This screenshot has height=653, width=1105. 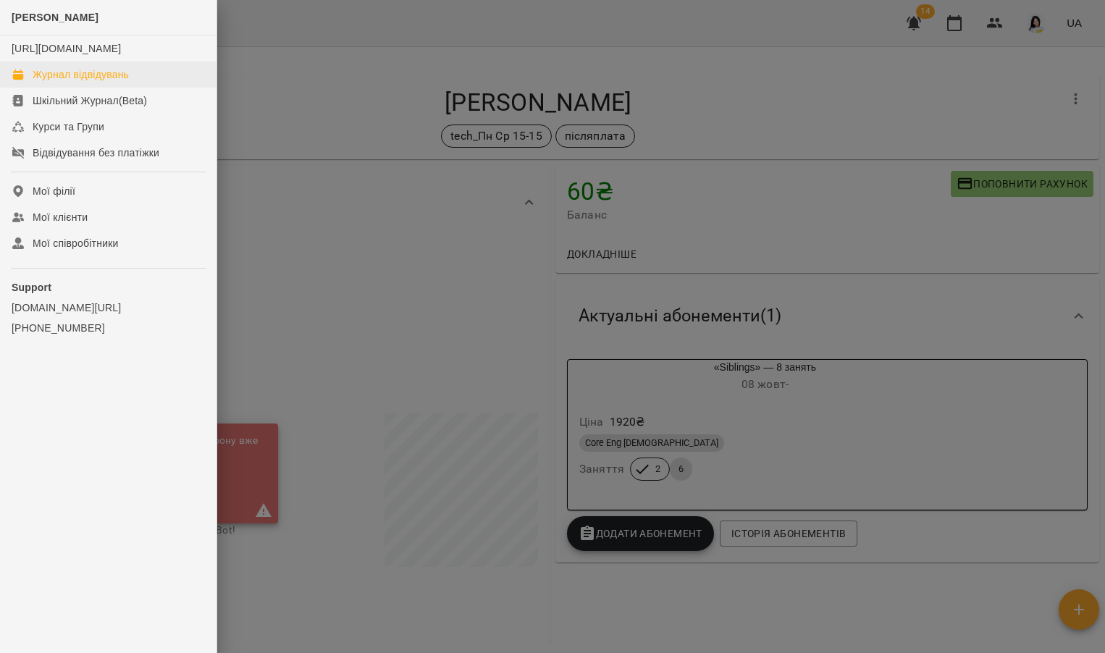 I want to click on div: Мої клієнти, so click(x=60, y=217).